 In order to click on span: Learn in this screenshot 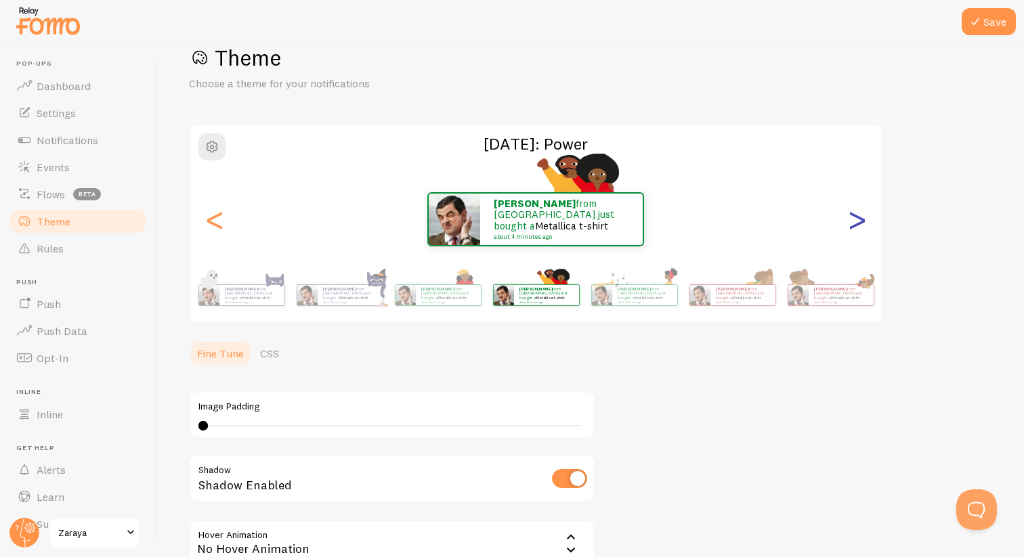, I will do `click(50, 497)`.